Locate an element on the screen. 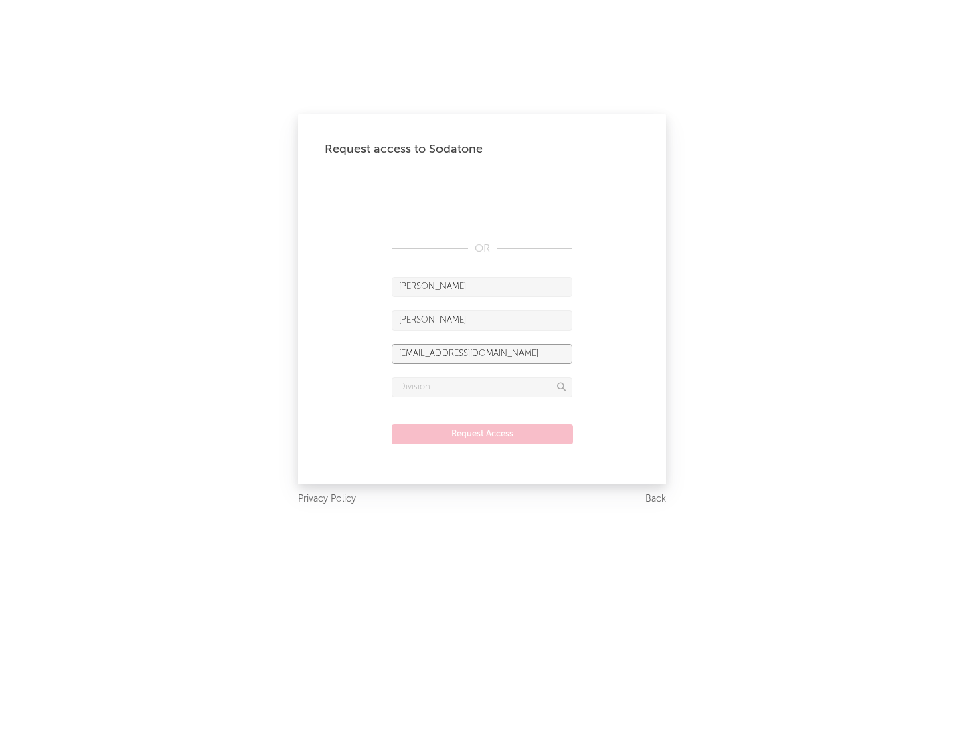 The image size is (964, 736). div: Request access to Sodatone is located at coordinates (482, 149).